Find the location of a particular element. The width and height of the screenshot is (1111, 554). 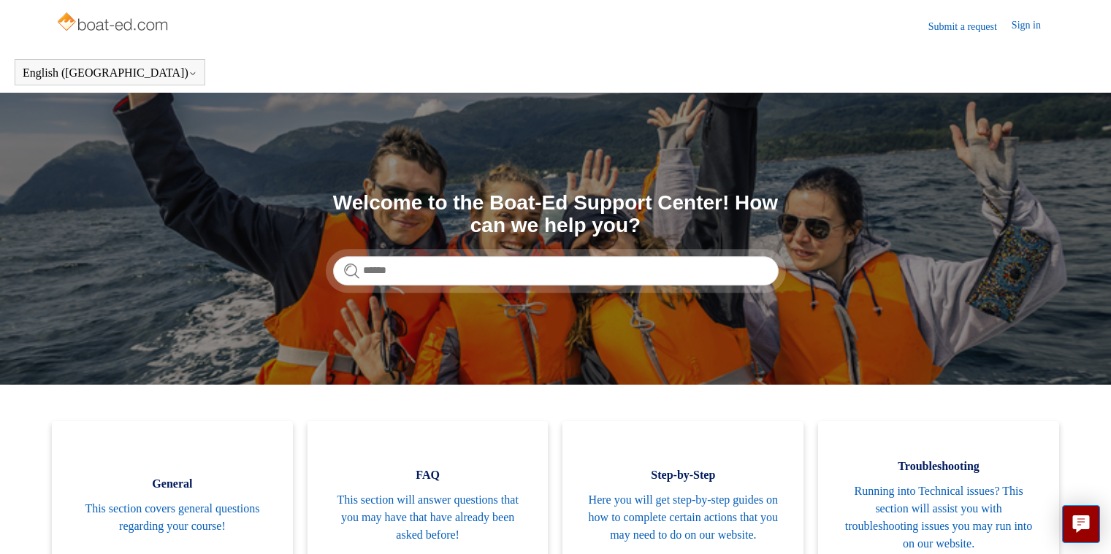

span: General is located at coordinates (172, 484).